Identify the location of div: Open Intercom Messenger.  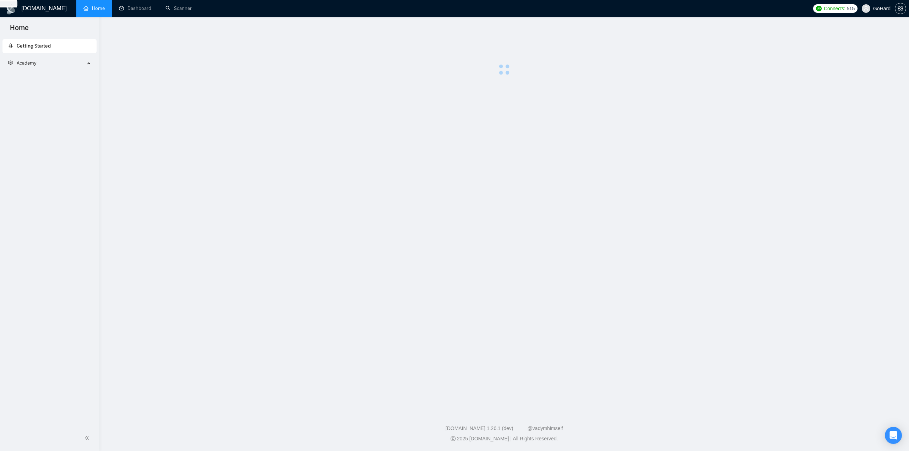
(893, 436).